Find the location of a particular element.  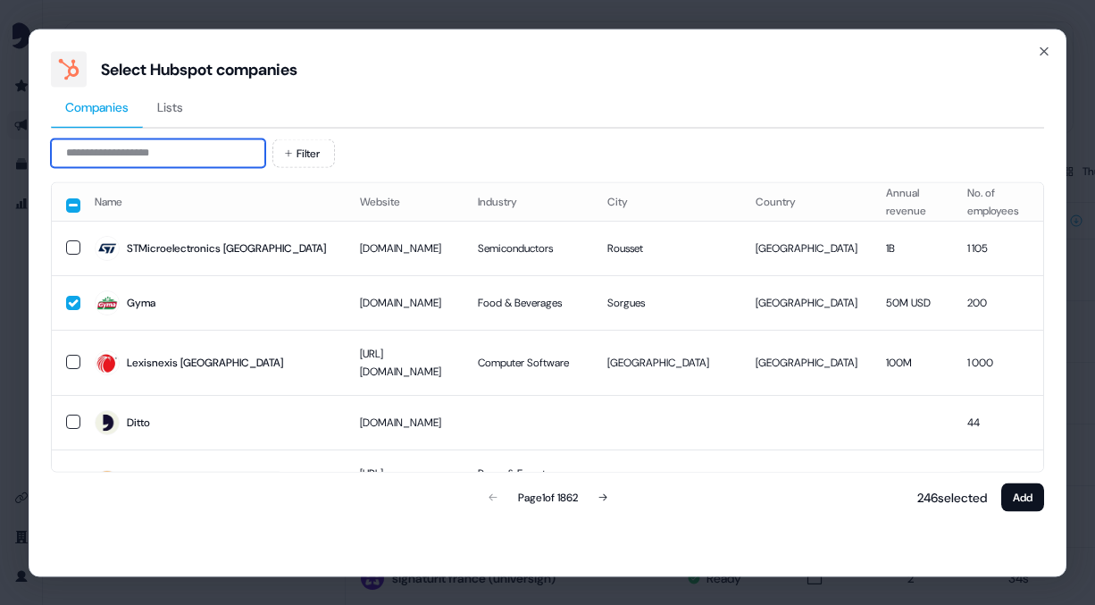

td: 200 is located at coordinates (999, 302).